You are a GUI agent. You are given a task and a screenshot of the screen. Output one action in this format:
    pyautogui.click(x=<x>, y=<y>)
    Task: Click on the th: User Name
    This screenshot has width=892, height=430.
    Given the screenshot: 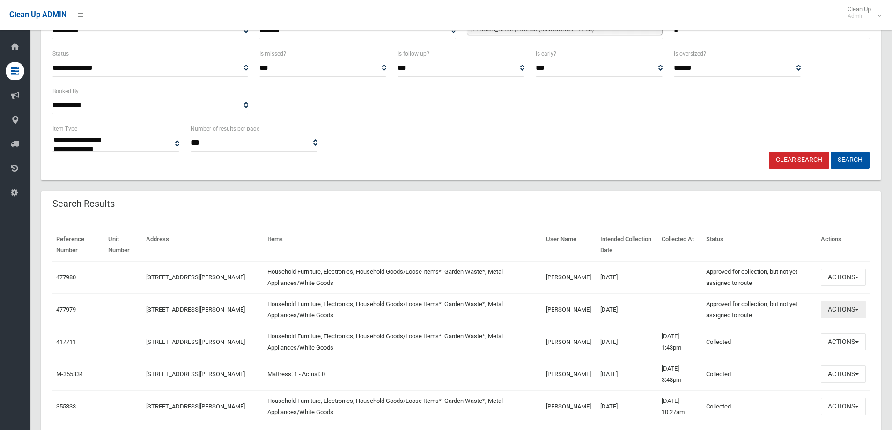 What is the action you would take?
    pyautogui.click(x=570, y=245)
    